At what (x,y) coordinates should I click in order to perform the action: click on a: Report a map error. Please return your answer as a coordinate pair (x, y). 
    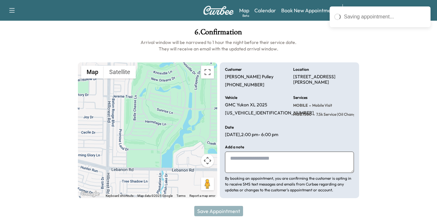
    Looking at the image, I should click on (202, 195).